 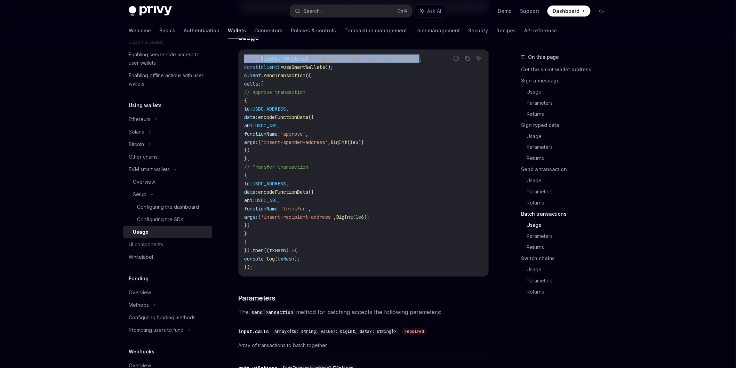 What do you see at coordinates (313, 31) in the screenshot?
I see `a: Policies & controls` at bounding box center [313, 31].